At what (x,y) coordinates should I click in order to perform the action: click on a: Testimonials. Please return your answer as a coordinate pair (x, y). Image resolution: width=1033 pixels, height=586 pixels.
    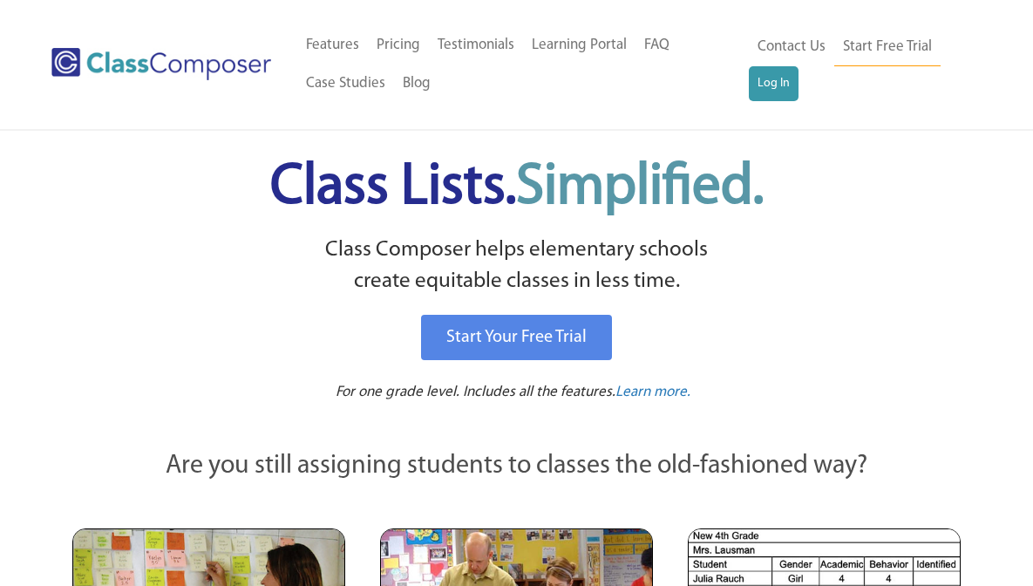
    Looking at the image, I should click on (476, 45).